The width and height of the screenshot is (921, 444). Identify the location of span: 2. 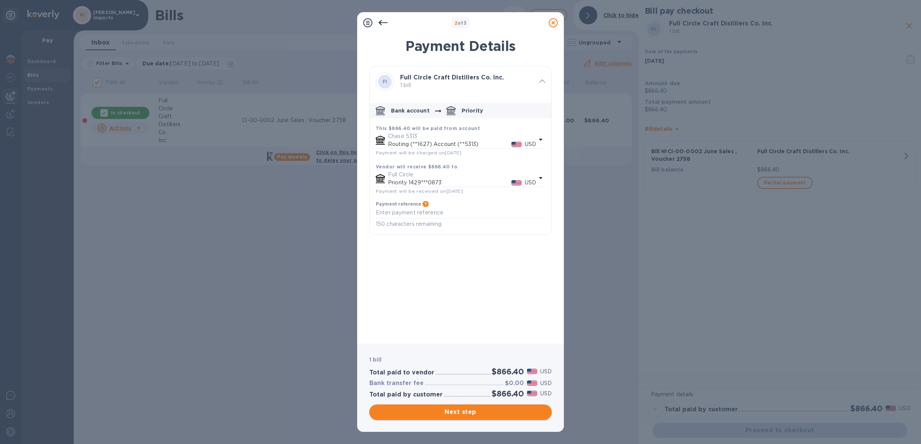
(456, 23).